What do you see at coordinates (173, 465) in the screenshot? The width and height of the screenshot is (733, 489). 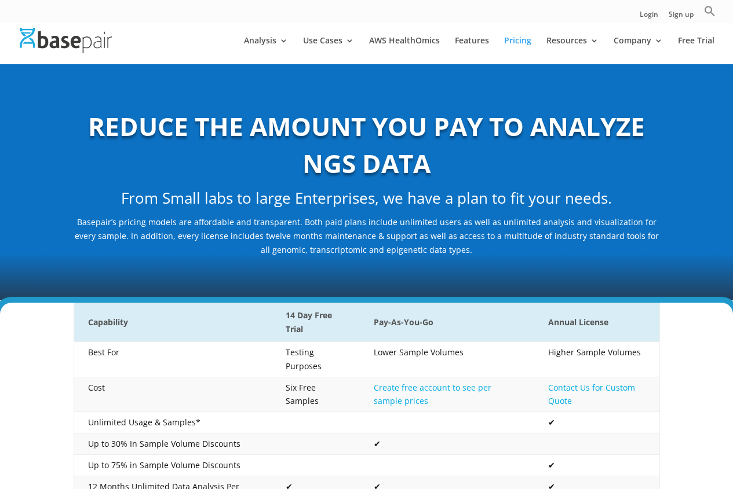 I see `td: Up to 75% in Sample Volume Discounts` at bounding box center [173, 465].